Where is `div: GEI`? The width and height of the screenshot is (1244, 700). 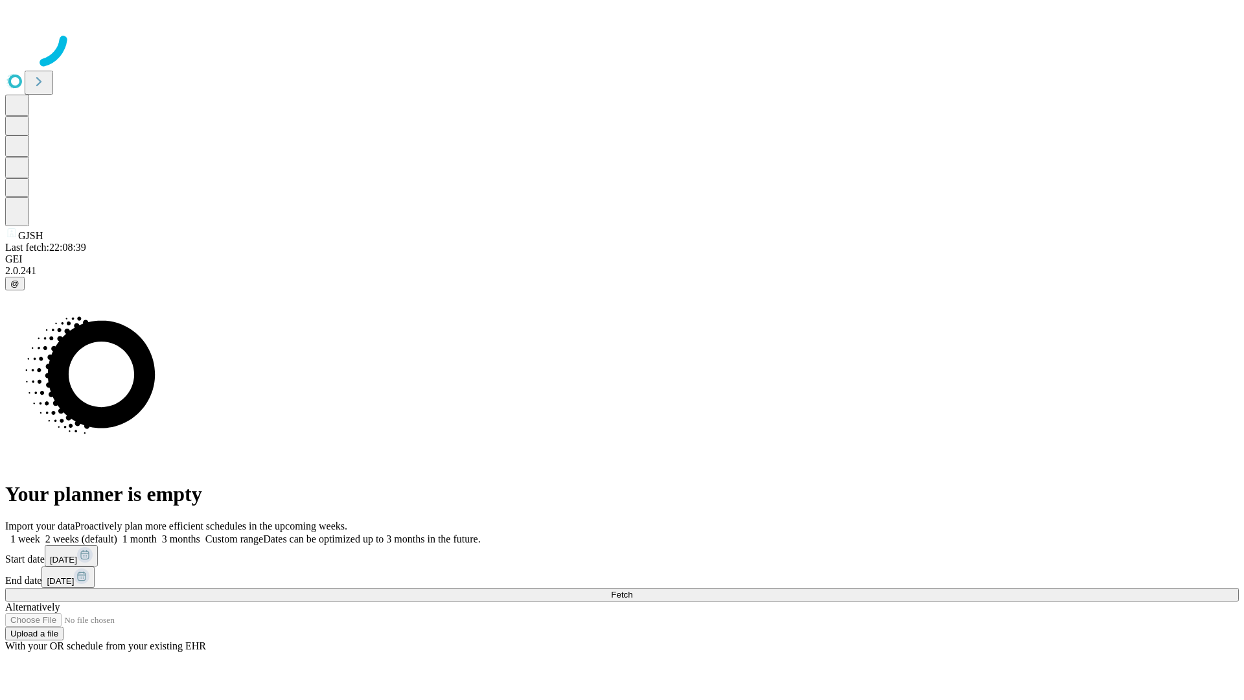
div: GEI is located at coordinates (622, 259).